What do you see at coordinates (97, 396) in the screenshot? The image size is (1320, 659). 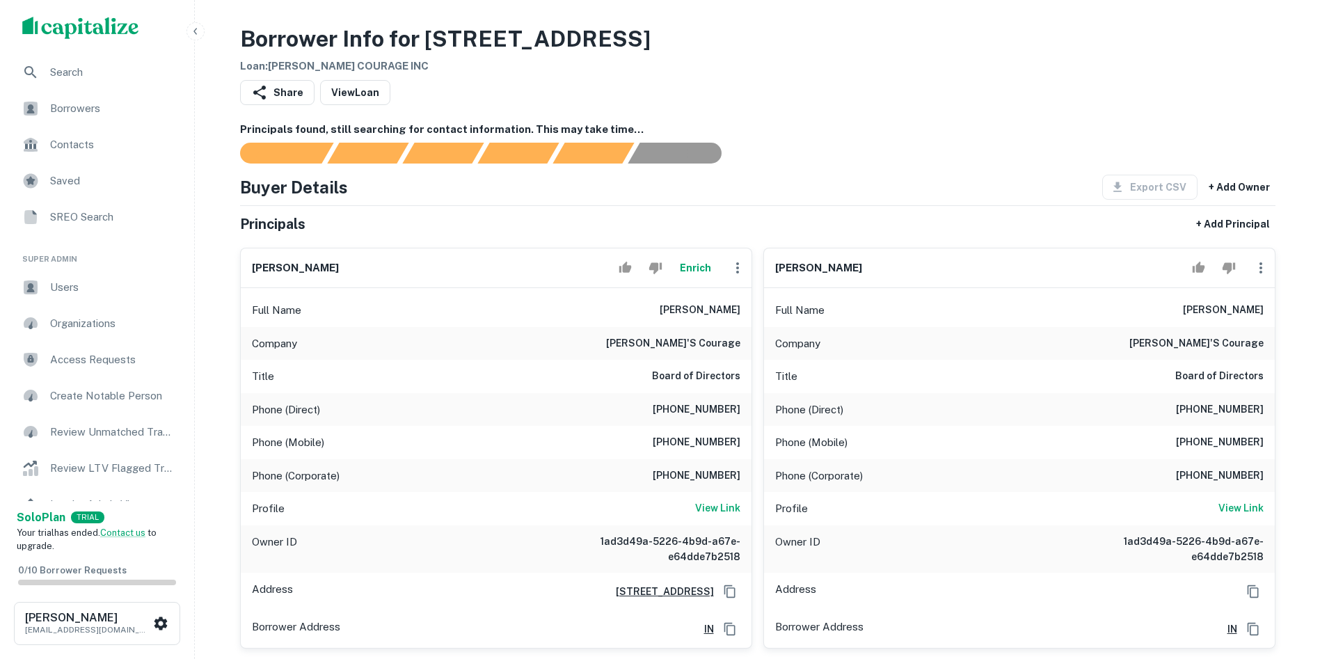 I see `a: Create Notable Person` at bounding box center [97, 396].